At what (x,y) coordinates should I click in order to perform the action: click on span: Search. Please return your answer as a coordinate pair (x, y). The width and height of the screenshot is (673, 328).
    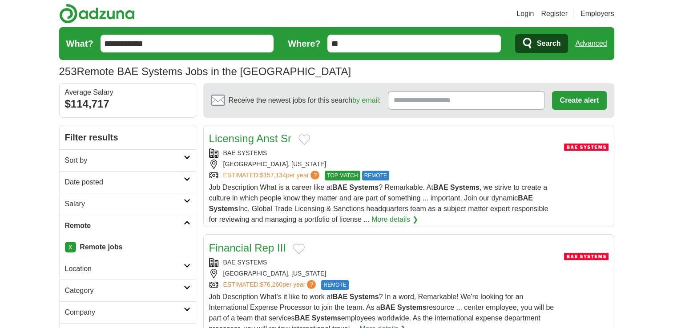
    Looking at the image, I should click on (548, 44).